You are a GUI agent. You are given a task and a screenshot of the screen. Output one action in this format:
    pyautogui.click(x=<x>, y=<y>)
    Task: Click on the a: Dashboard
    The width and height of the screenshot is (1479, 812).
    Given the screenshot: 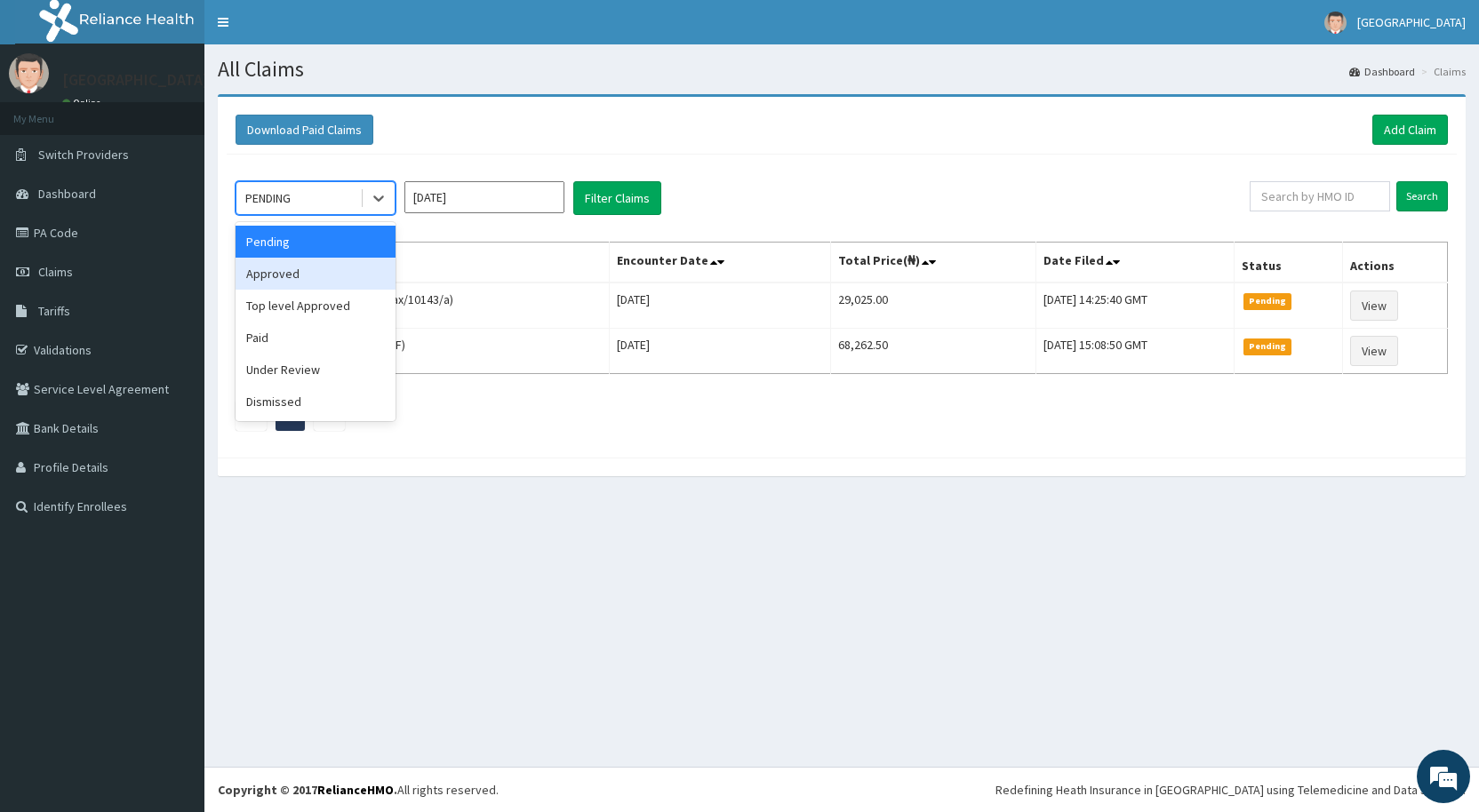 What is the action you would take?
    pyautogui.click(x=1382, y=71)
    